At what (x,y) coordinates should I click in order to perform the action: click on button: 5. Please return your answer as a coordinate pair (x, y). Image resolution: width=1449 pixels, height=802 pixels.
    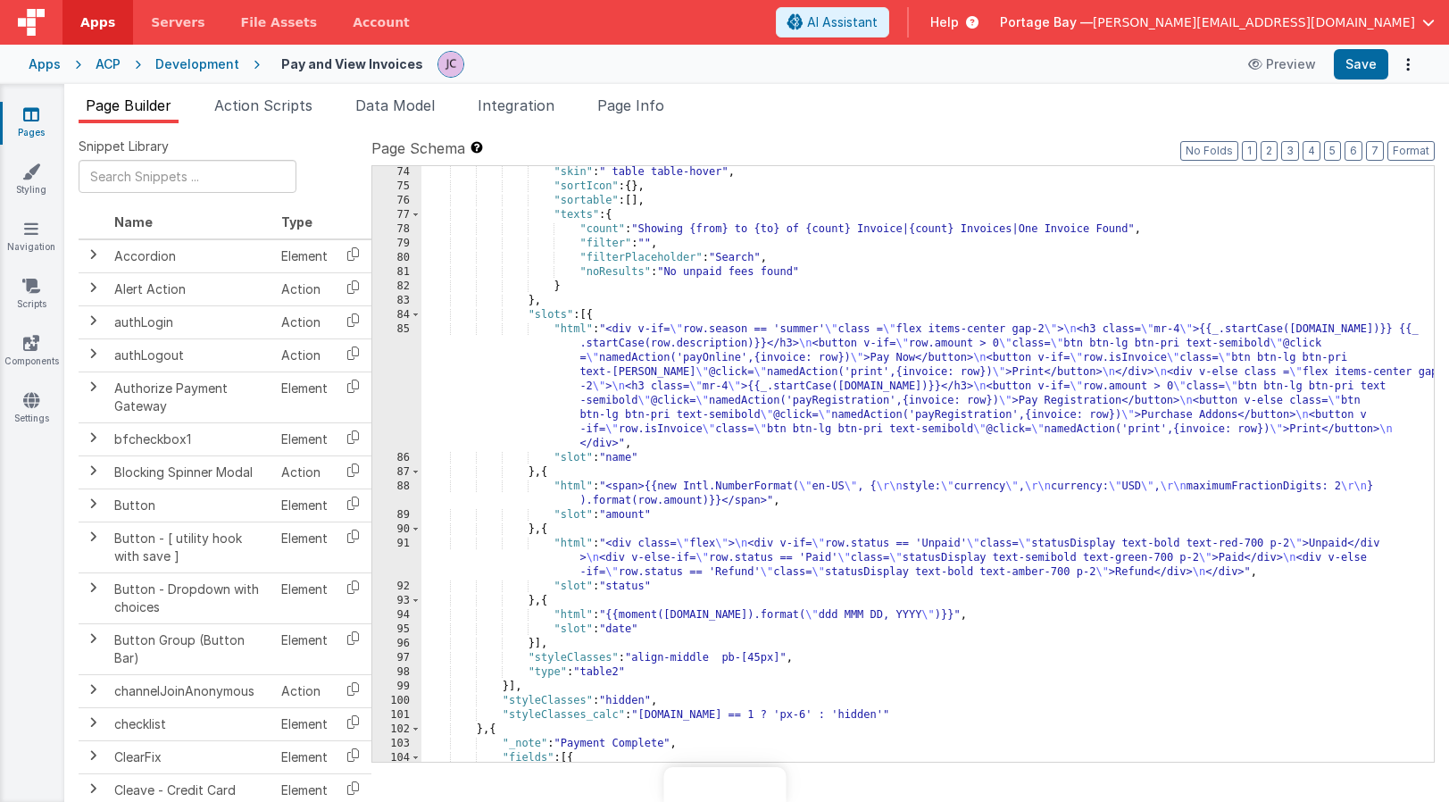
    Looking at the image, I should click on (1332, 151).